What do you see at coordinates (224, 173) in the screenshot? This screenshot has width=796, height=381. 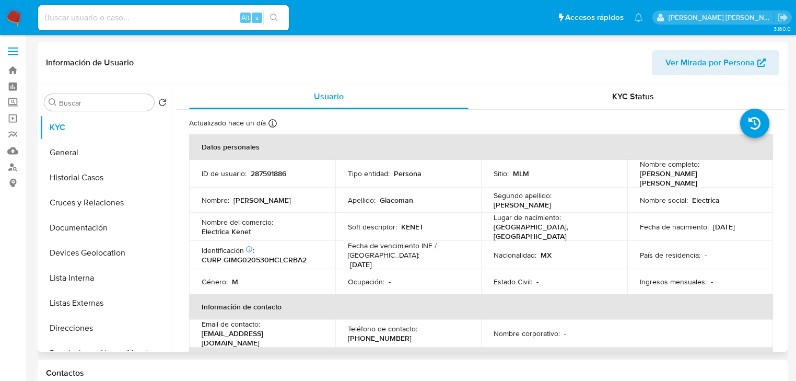 I see `p: ID de usuario :` at bounding box center [224, 173].